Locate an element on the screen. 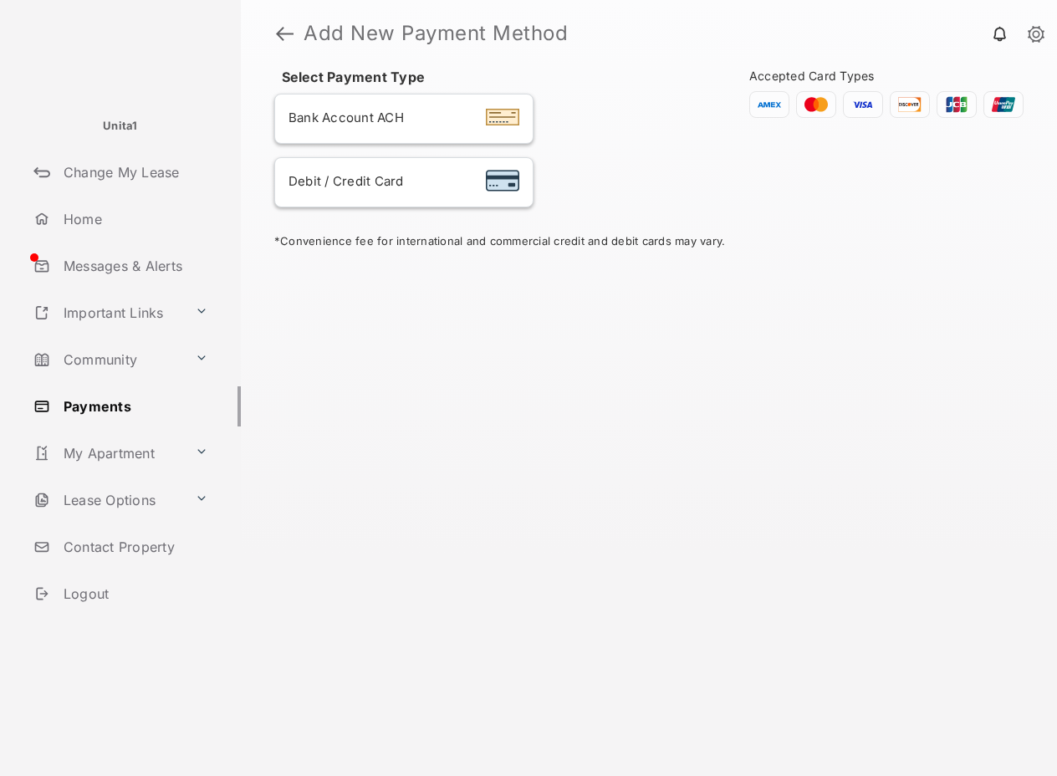 The image size is (1057, 776). div: * Convenience fee for international and commercial credit and debit cards may vary. is located at coordinates (649, 243).